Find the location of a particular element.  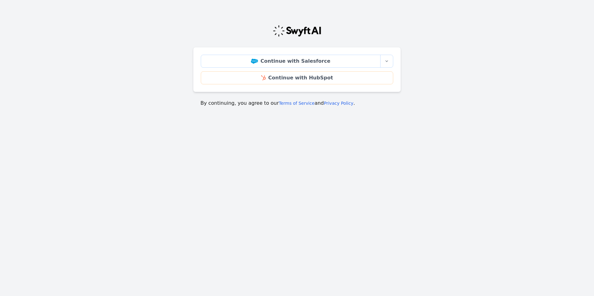

a: Continue with HubSpot is located at coordinates (297, 78).